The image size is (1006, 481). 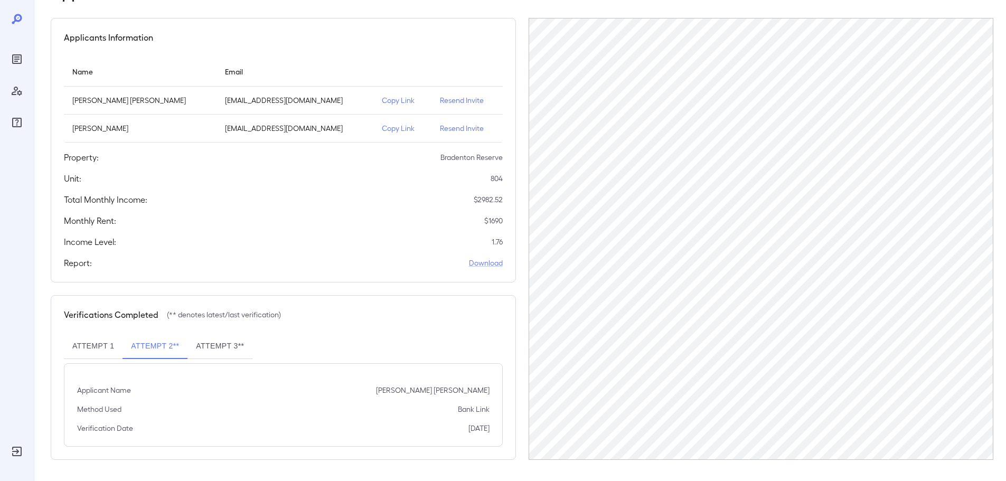 I want to click on th: Name, so click(x=140, y=71).